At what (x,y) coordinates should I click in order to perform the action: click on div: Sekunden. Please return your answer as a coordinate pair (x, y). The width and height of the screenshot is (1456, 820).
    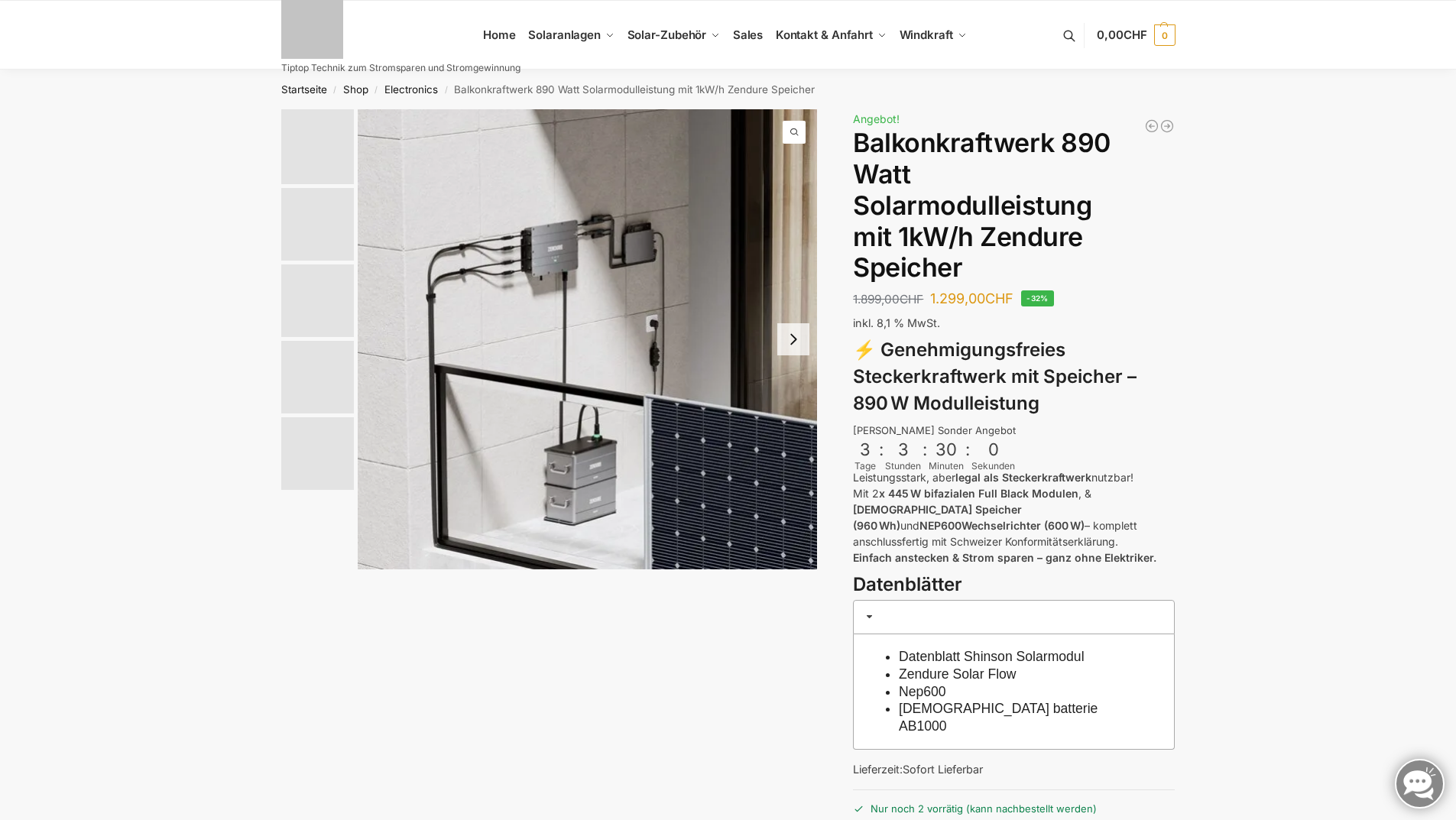
    Looking at the image, I should click on (993, 466).